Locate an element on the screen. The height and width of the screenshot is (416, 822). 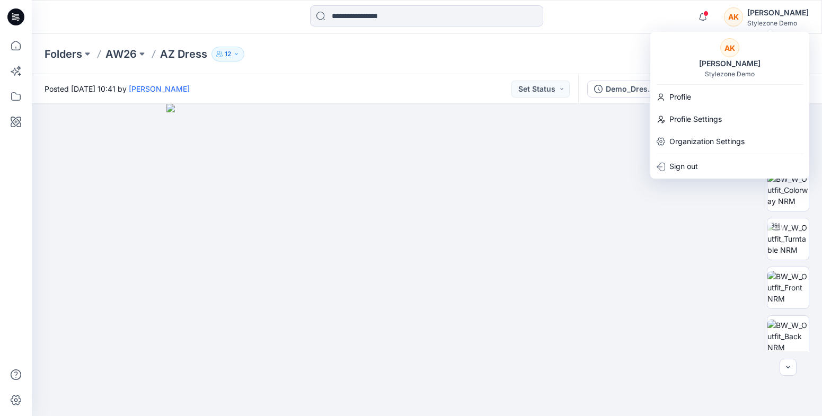
button: 12 is located at coordinates (228, 54).